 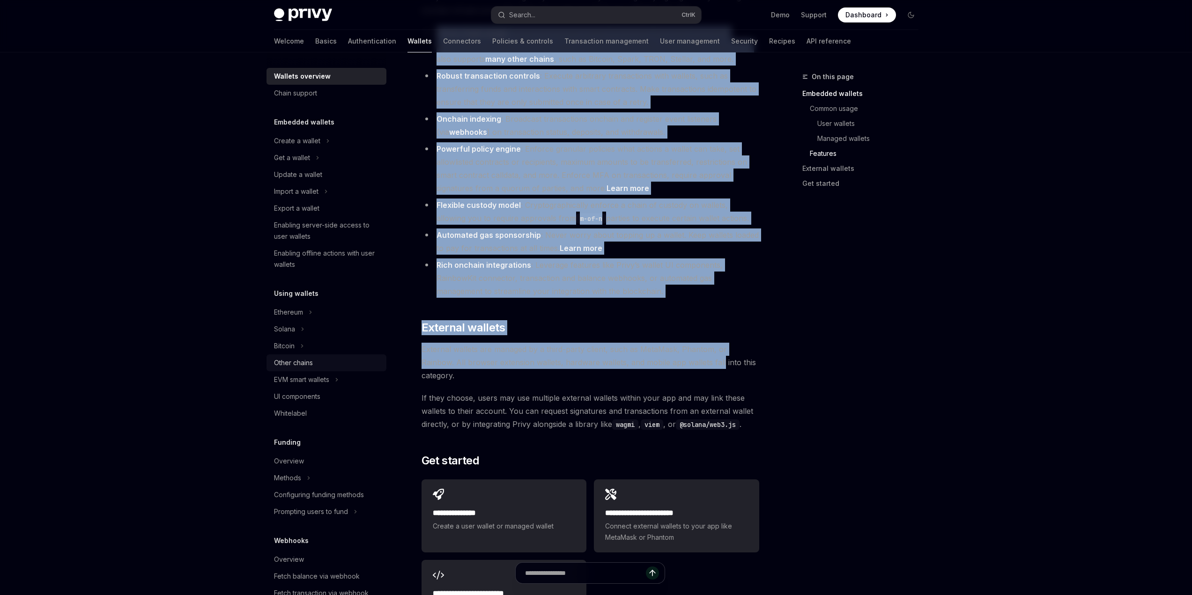 What do you see at coordinates (326, 346) in the screenshot?
I see `button: Toggle Bitcoin section` at bounding box center [326, 346].